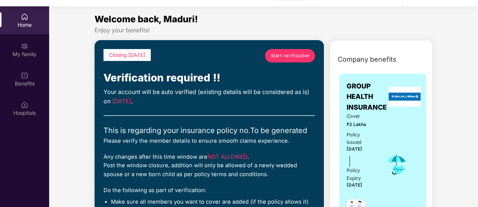  What do you see at coordinates (209, 131) in the screenshot?
I see `div: This is regarding your insurance policy no. To be generated` at bounding box center [209, 131].